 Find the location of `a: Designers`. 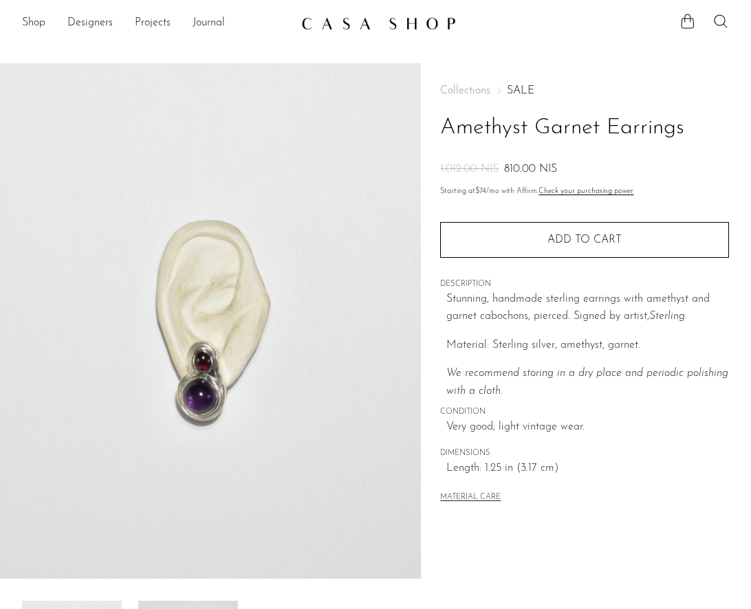

a: Designers is located at coordinates (90, 23).